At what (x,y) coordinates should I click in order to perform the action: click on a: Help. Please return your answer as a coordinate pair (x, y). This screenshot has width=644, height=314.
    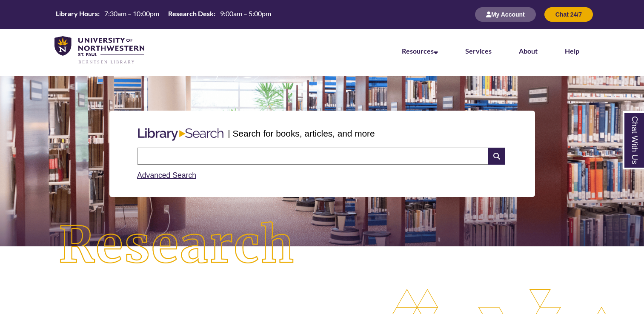
    Looking at the image, I should click on (572, 51).